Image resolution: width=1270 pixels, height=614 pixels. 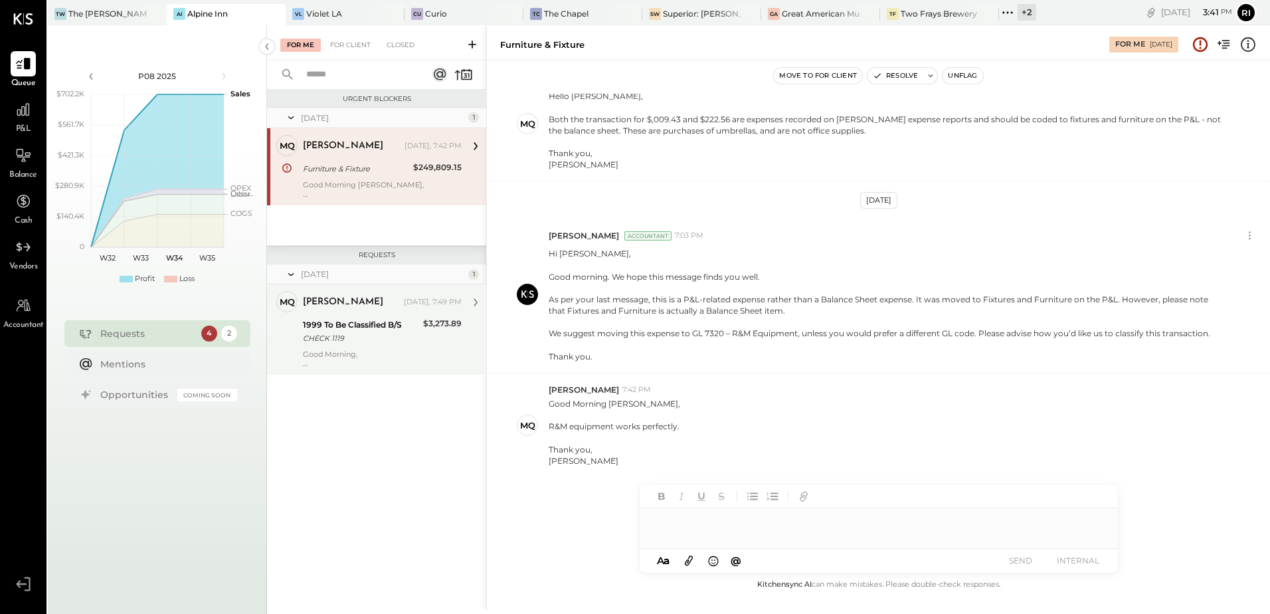 I want to click on button: Strikethrough, so click(x=721, y=496).